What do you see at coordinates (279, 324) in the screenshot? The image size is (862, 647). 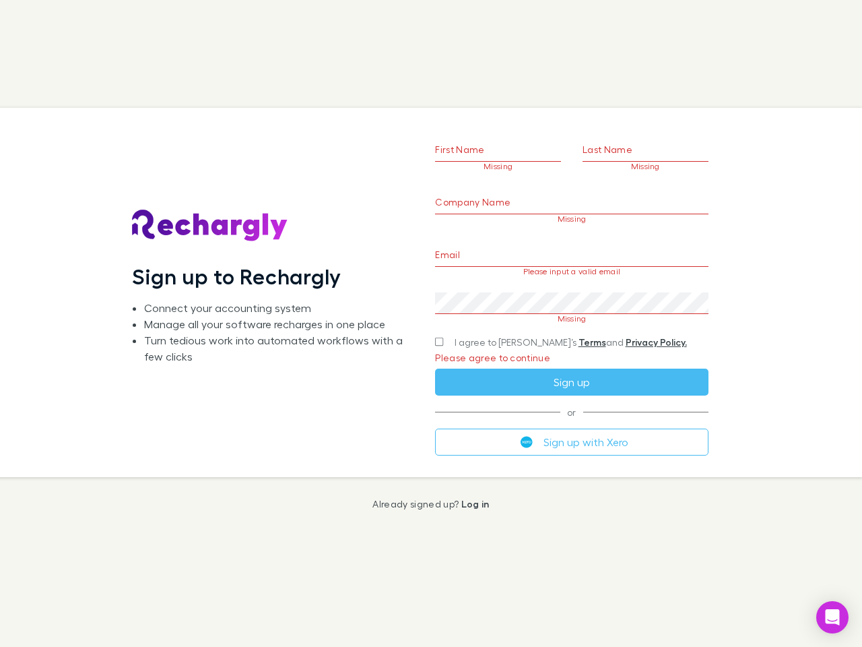 I see `li: Manage all your software recharges in one place` at bounding box center [279, 324].